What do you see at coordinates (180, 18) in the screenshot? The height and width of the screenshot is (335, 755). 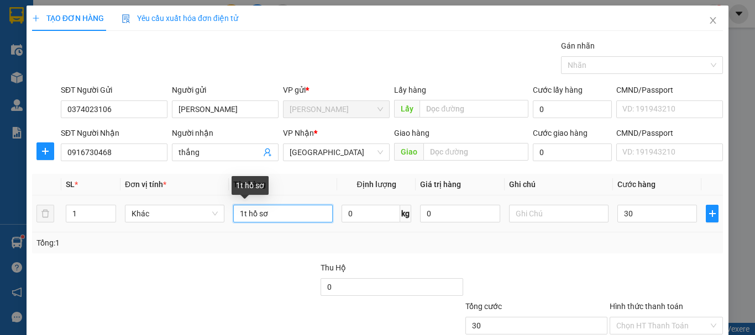 I see `span: Yêu cầu xuất hóa đơn điện tử` at bounding box center [180, 18].